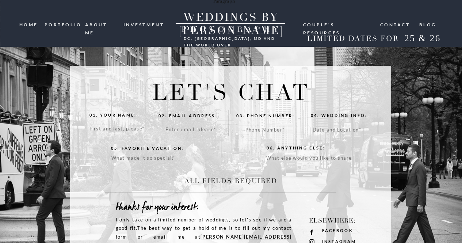 This screenshot has height=243, width=462. I want to click on a: ABOUT ME, so click(102, 24).